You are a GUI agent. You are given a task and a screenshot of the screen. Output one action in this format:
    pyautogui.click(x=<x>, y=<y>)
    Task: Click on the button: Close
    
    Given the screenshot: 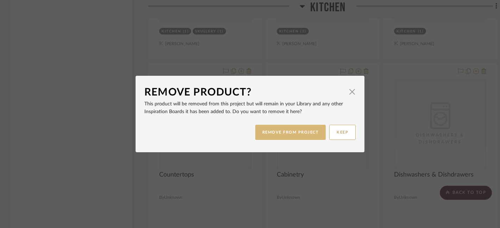 What is the action you would take?
    pyautogui.click(x=352, y=92)
    